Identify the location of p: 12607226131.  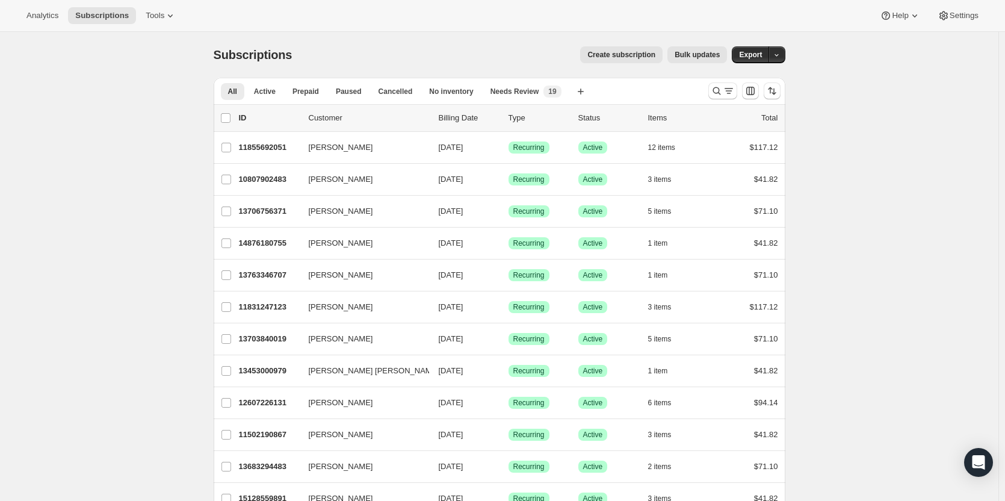
(269, 403).